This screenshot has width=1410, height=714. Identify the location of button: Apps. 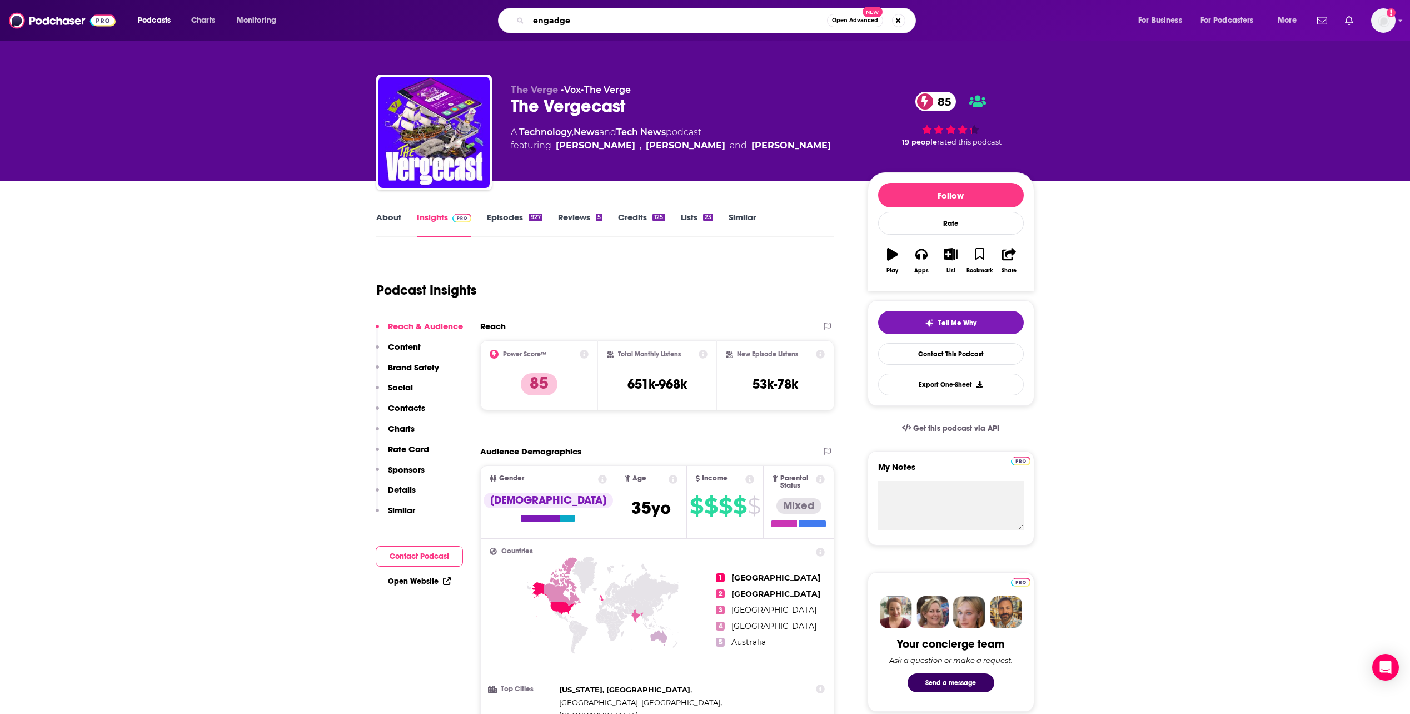
(922, 261).